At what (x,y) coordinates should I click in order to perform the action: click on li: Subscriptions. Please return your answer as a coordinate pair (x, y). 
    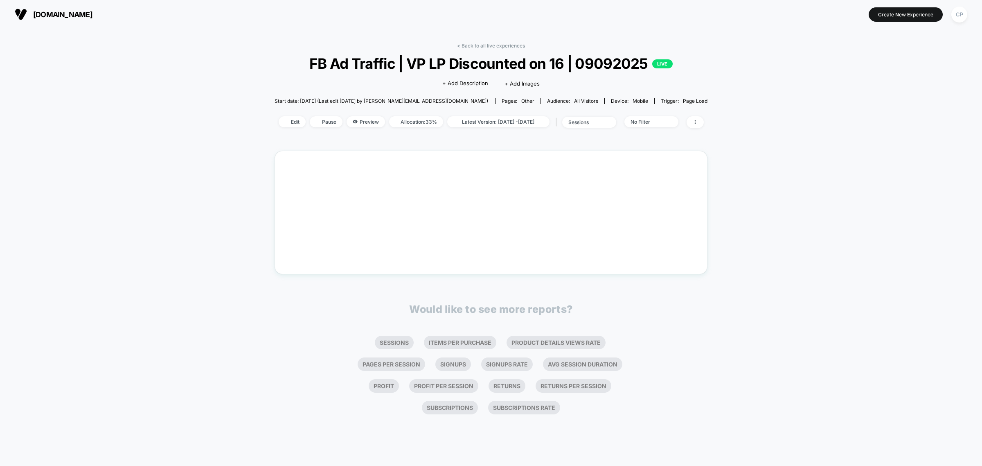
    Looking at the image, I should click on (450, 407).